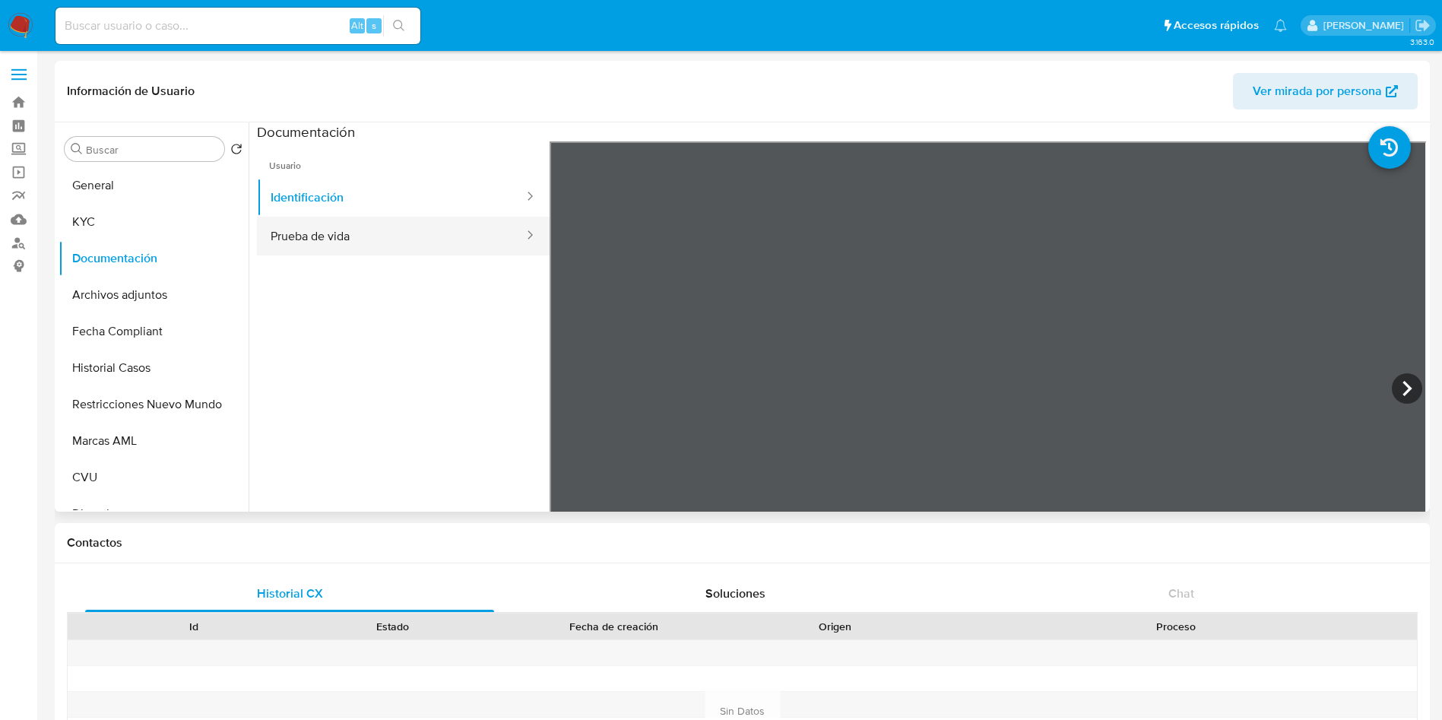 The image size is (1442, 720). Describe the element at coordinates (836, 627) in the screenshot. I see `div: Origen` at that location.